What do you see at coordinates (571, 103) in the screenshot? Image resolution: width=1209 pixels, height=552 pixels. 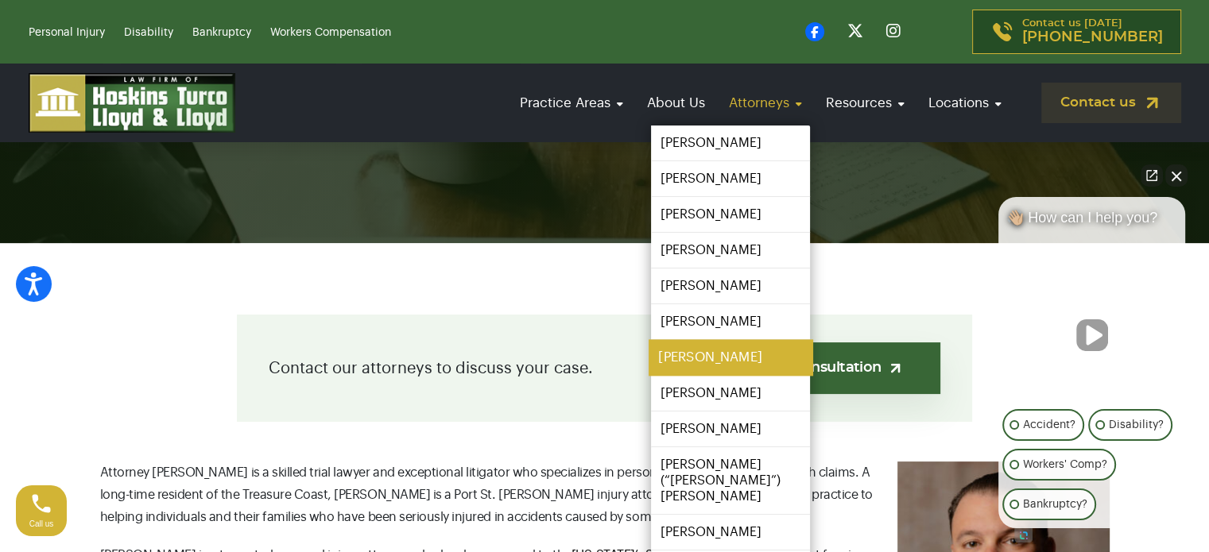 I see `a: Practice Areas` at bounding box center [571, 103].